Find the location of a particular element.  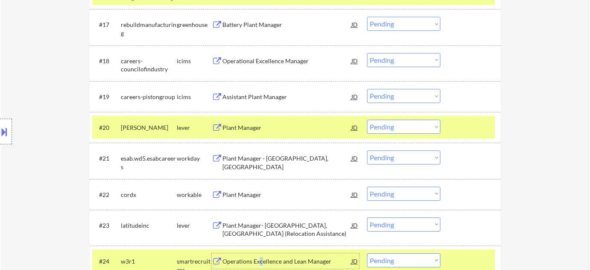

div: Assistant Plant Manager is located at coordinates (287, 97).